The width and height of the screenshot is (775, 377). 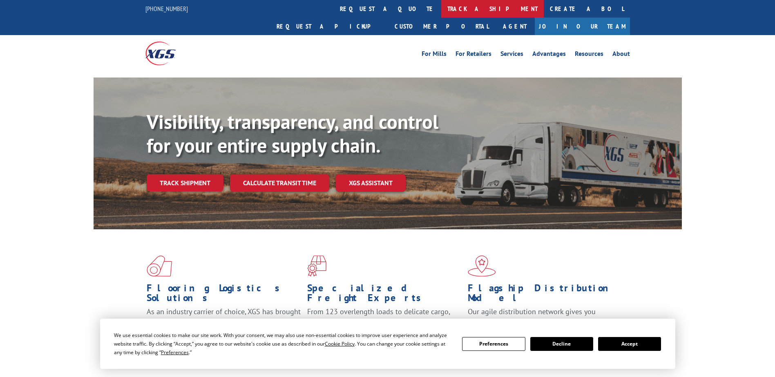 I want to click on a: Agent, so click(x=515, y=26).